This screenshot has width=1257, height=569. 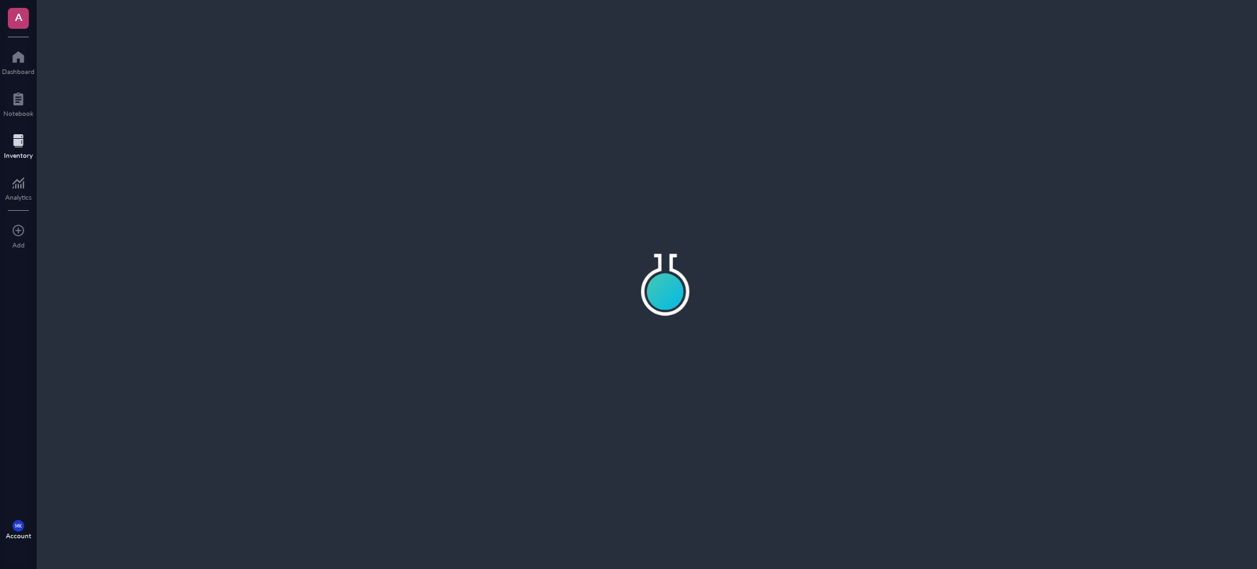 I want to click on a: Analytics, so click(x=18, y=187).